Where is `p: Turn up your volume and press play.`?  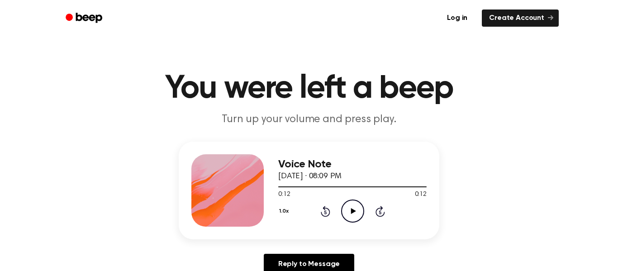 p: Turn up your volume and press play. is located at coordinates (309, 119).